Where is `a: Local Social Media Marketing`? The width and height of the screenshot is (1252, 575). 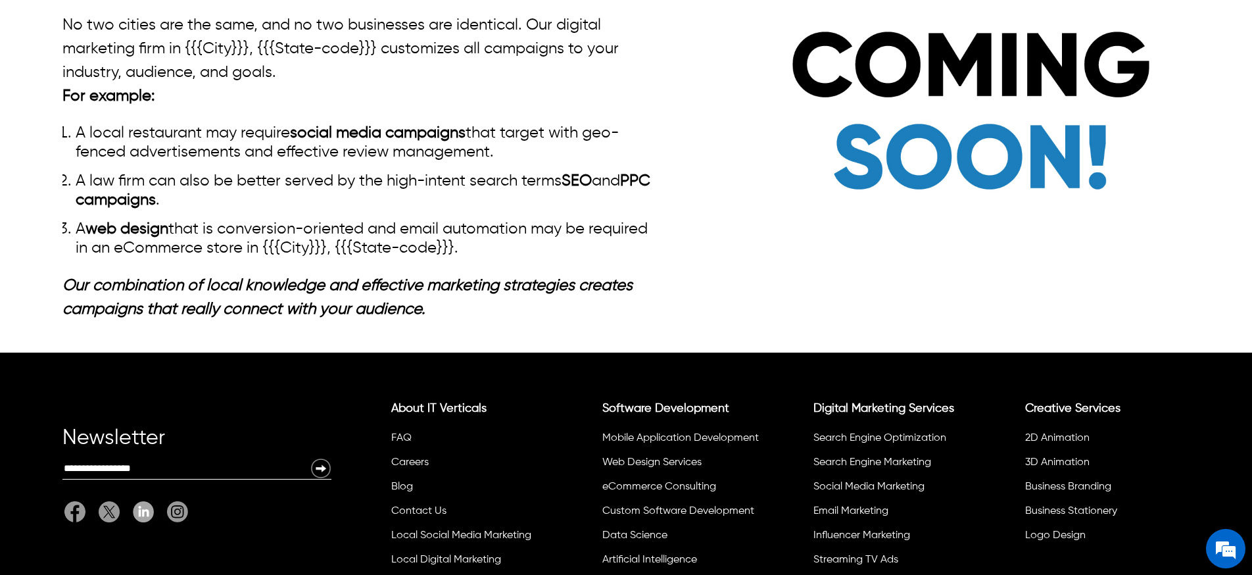
a: Local Social Media Marketing is located at coordinates (461, 535).